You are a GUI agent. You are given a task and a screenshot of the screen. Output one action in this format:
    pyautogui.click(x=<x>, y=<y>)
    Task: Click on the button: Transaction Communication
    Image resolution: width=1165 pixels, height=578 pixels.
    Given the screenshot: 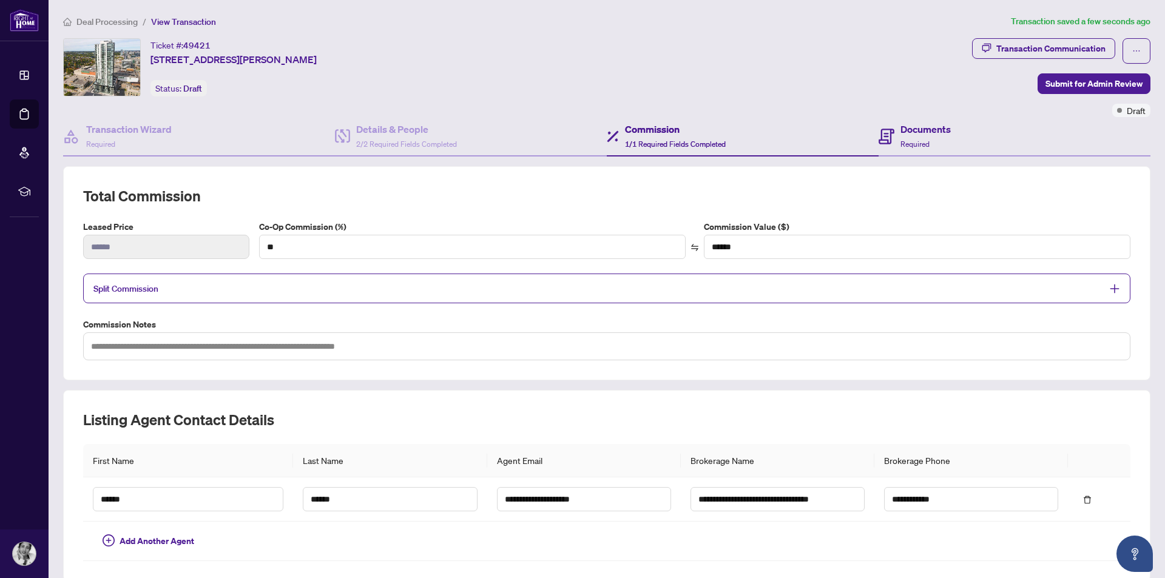 What is the action you would take?
    pyautogui.click(x=1043, y=49)
    